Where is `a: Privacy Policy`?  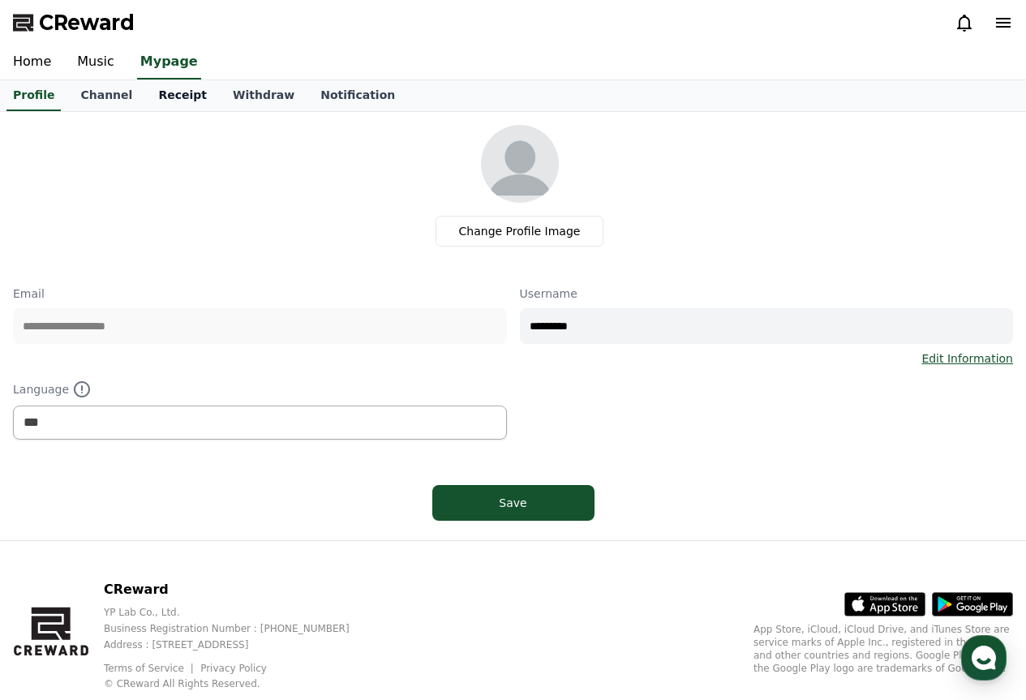 a: Privacy Policy is located at coordinates (234, 669).